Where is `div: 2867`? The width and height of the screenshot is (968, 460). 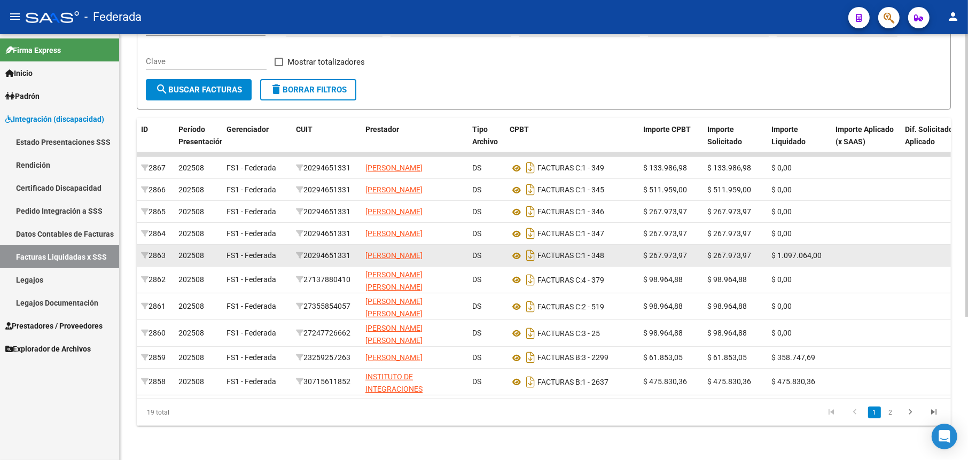 div: 2867 is located at coordinates (156, 168).